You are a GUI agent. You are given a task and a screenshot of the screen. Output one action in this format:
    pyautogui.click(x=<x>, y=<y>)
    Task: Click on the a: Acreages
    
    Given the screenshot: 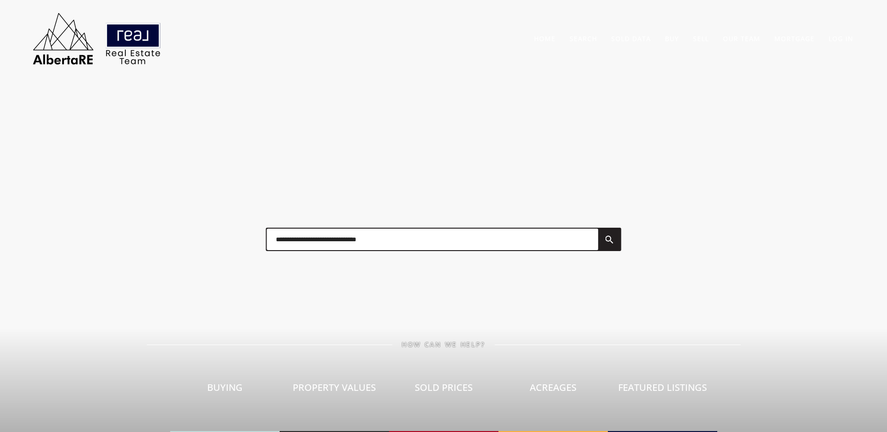 What is the action you would take?
    pyautogui.click(x=553, y=390)
    